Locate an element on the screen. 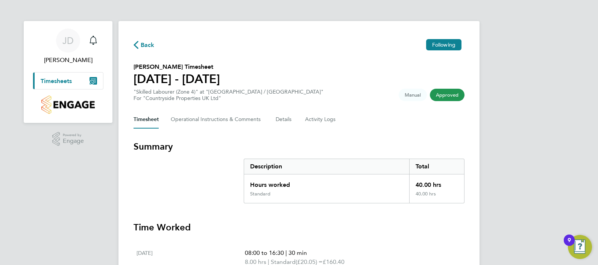 Image resolution: width=598 pixels, height=265 pixels. img: countryside-properties-logo-retina.png is located at coordinates (68, 105).